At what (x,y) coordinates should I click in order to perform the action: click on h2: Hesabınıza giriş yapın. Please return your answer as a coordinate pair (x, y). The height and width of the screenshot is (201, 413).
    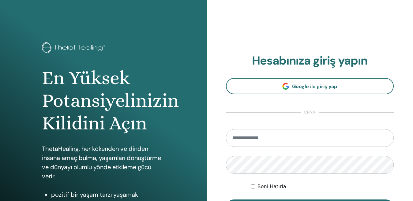
    Looking at the image, I should click on (310, 61).